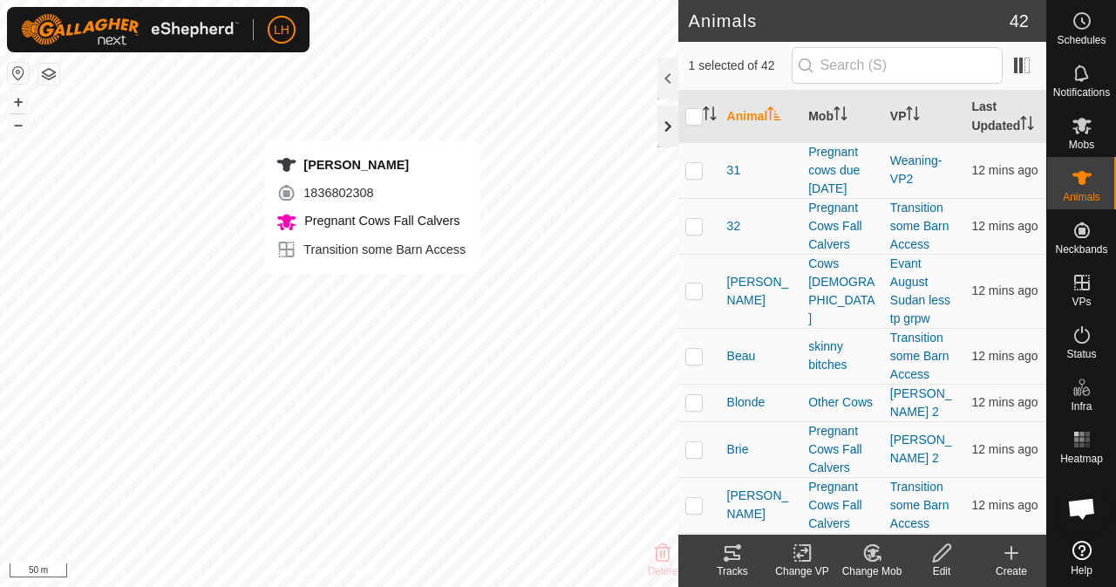  What do you see at coordinates (1081, 249) in the screenshot?
I see `span: Neckbands` at bounding box center [1081, 249].